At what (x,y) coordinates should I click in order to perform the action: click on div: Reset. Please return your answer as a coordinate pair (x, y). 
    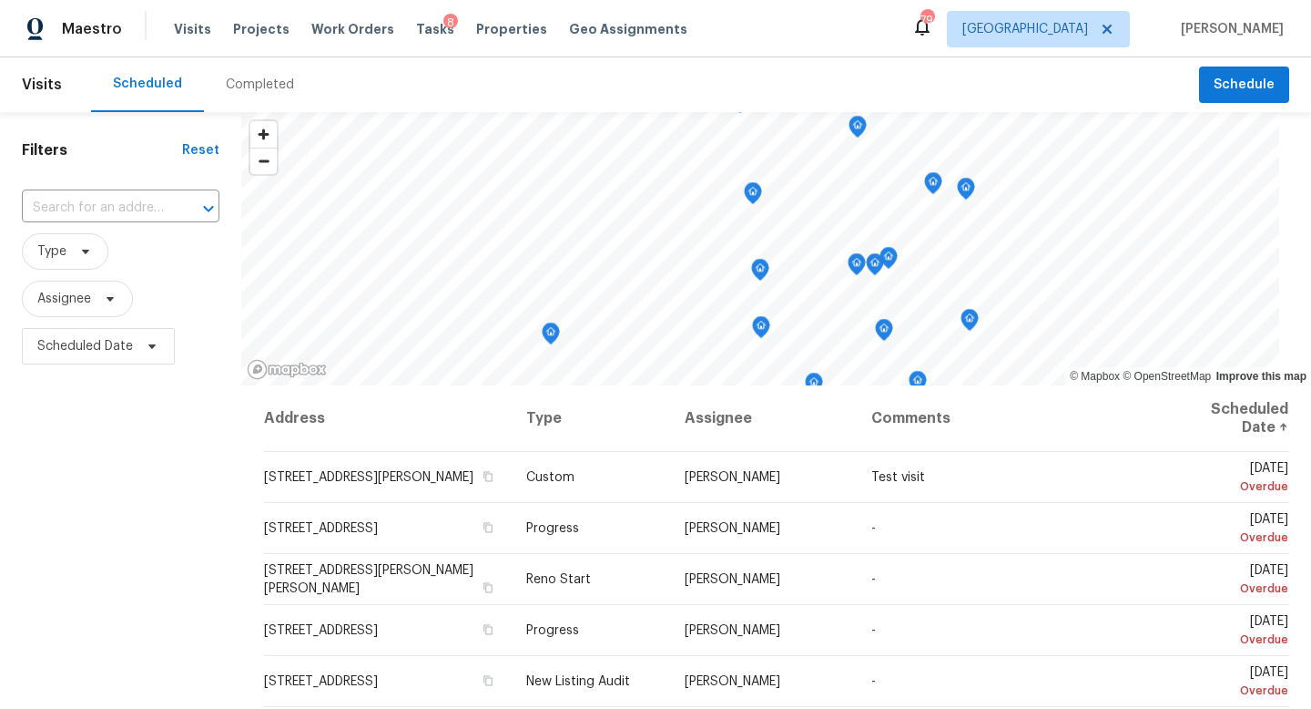
    Looking at the image, I should click on (200, 150).